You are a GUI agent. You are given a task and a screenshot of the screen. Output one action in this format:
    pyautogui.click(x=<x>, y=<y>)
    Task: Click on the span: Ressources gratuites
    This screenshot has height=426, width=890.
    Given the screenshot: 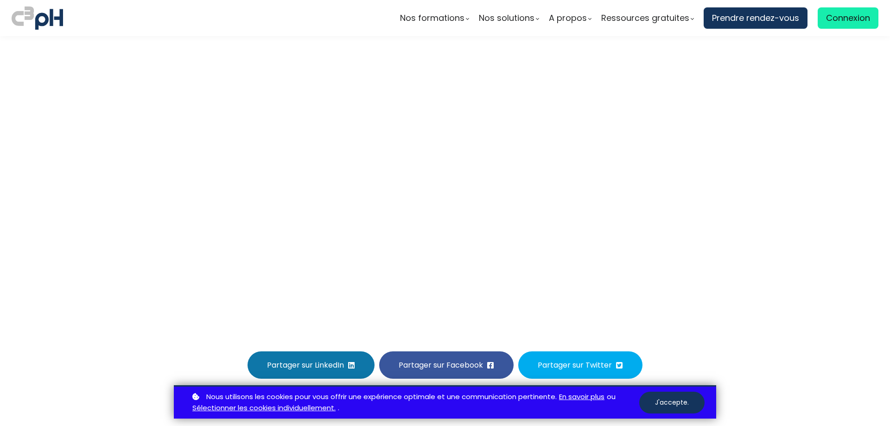 What is the action you would take?
    pyautogui.click(x=645, y=18)
    